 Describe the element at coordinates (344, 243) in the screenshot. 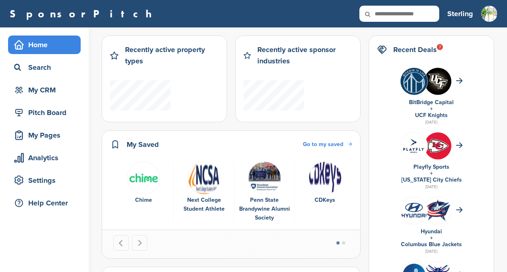

I see `button: Go to page 2` at that location.